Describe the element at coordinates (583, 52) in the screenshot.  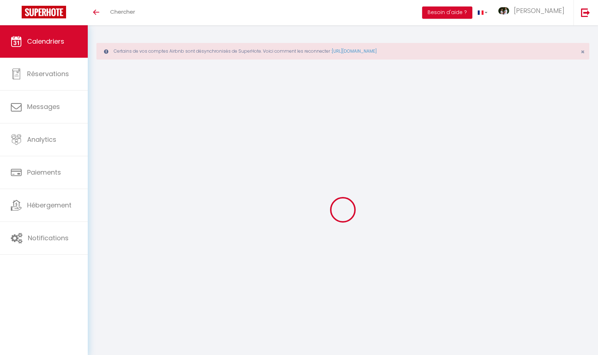
I see `button: Close` at that location.